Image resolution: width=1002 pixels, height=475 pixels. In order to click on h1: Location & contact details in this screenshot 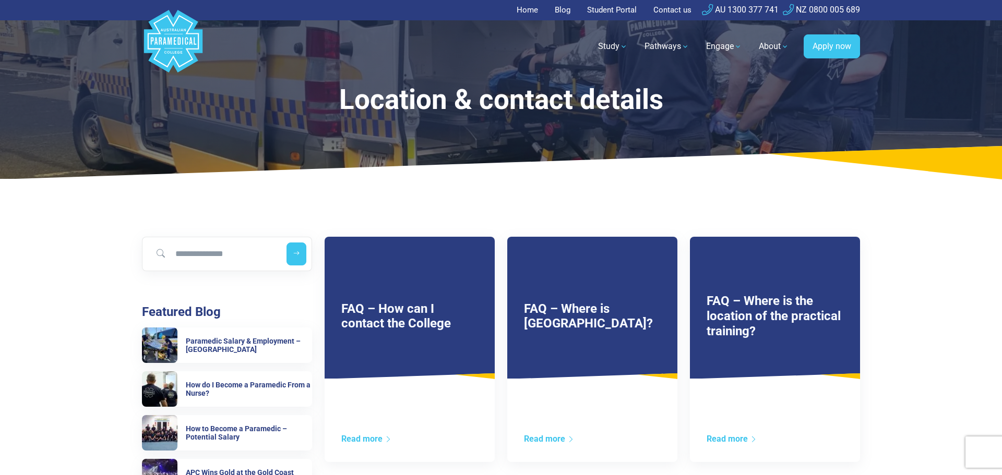, I will do `click(501, 100)`.